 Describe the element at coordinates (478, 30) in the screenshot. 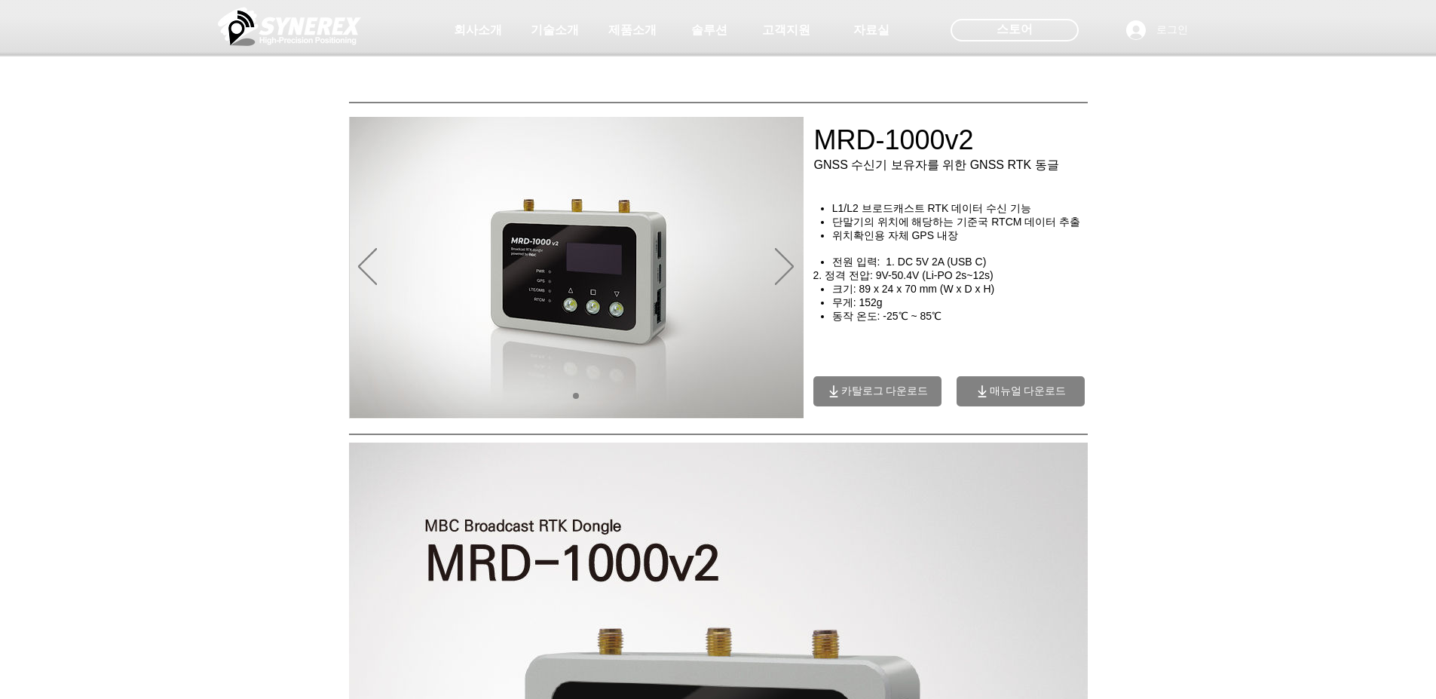

I see `span: 회사소개` at that location.